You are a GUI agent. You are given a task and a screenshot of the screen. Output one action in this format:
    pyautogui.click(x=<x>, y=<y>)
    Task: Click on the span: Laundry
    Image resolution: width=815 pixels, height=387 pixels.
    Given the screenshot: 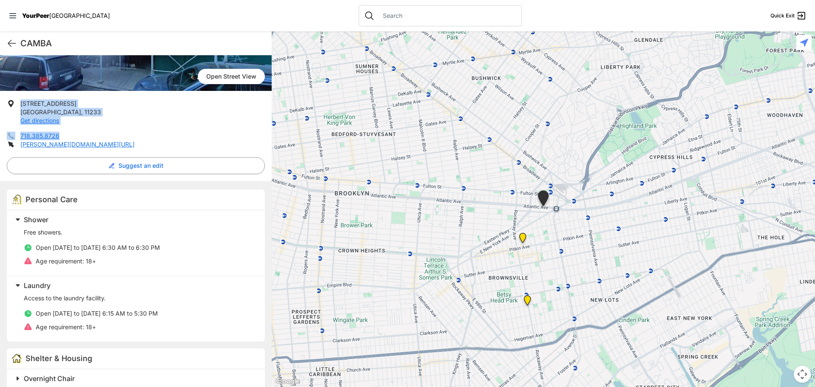 What is the action you would take?
    pyautogui.click(x=37, y=285)
    